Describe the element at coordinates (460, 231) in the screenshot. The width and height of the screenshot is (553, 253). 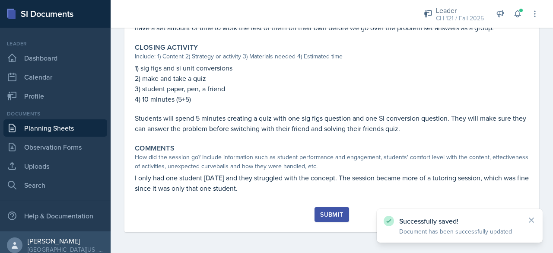
I see `p: Document has been successfully updated` at that location.